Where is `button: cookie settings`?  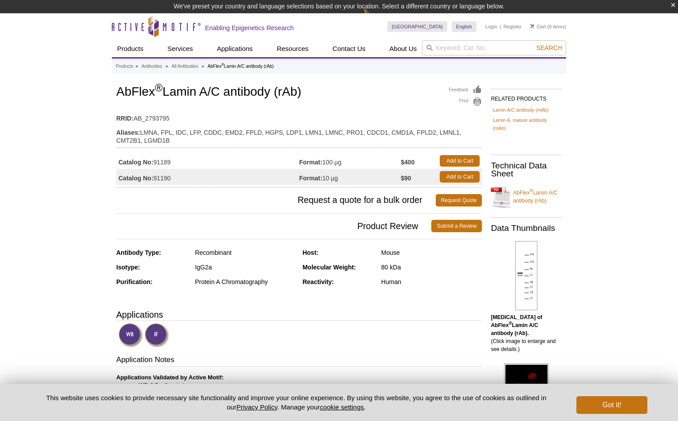
button: cookie settings is located at coordinates (342, 407).